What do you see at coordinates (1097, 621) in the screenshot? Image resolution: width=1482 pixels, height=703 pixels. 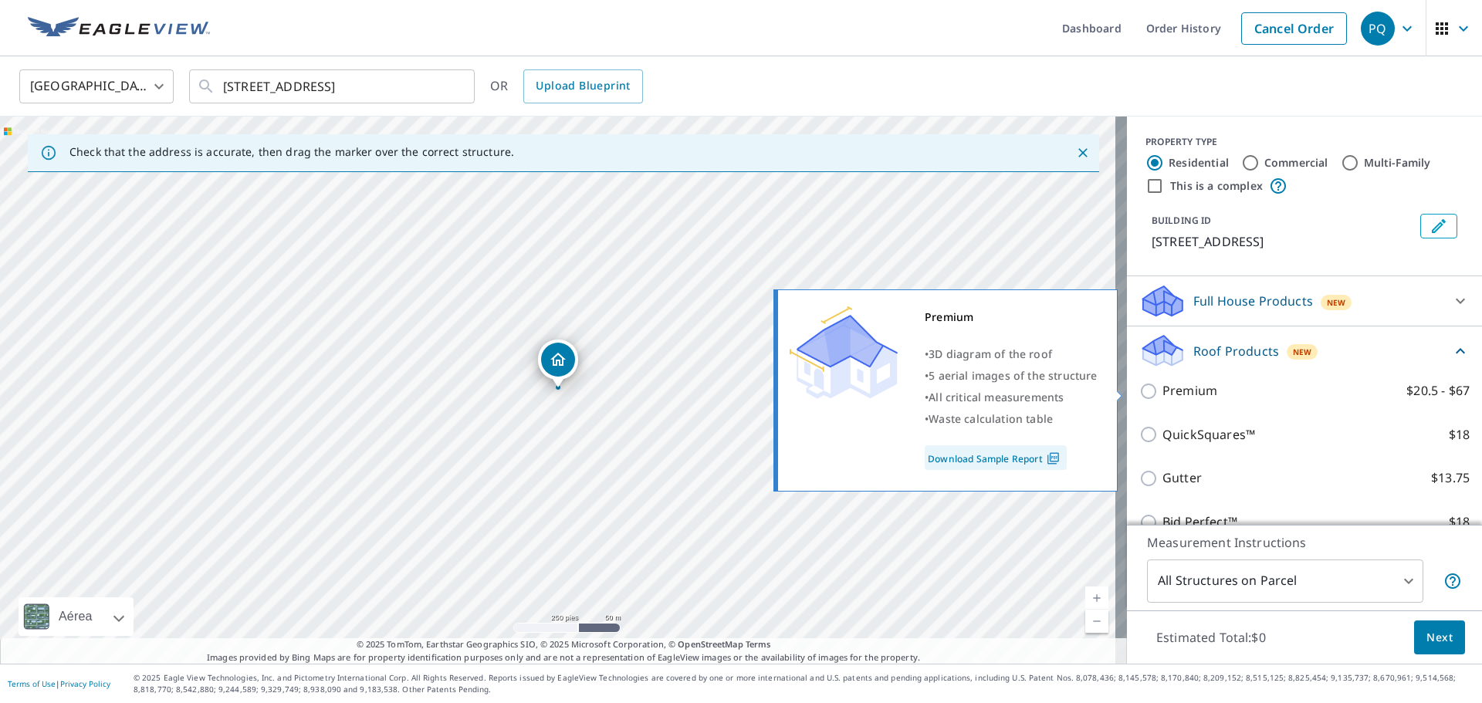 I see `a: Nivel actual 17, alejar` at bounding box center [1097, 621].